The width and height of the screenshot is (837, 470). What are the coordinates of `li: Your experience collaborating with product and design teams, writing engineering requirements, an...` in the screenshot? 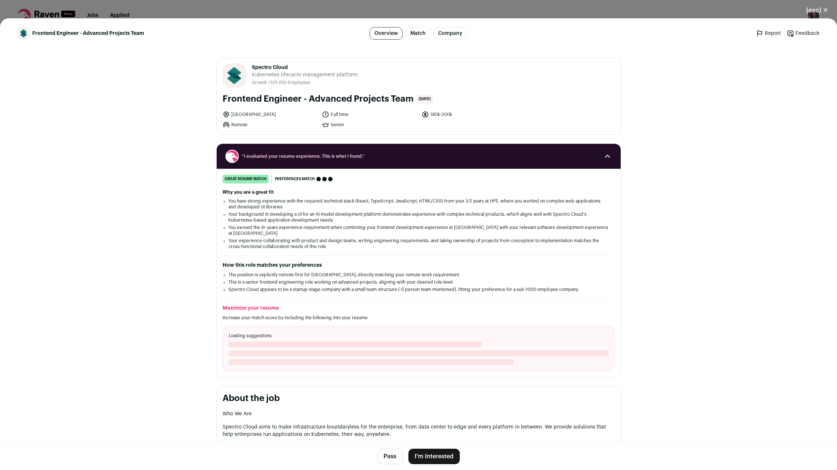 It's located at (419, 244).